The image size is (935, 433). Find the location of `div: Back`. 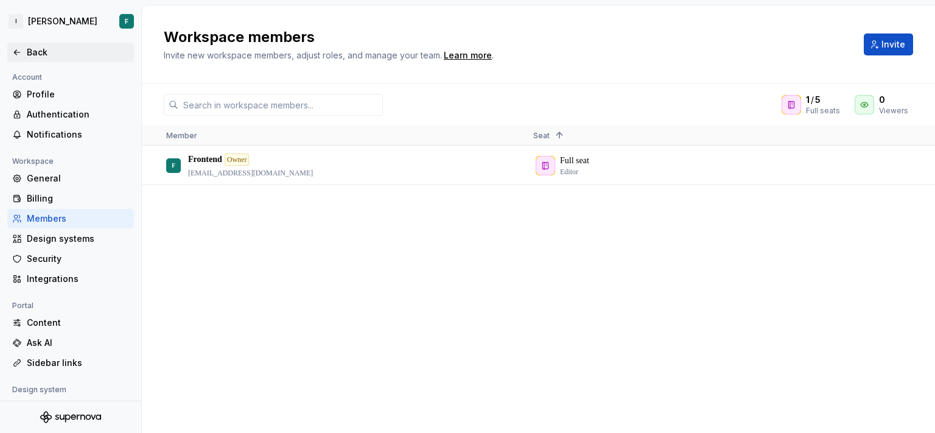

div: Back is located at coordinates (78, 52).